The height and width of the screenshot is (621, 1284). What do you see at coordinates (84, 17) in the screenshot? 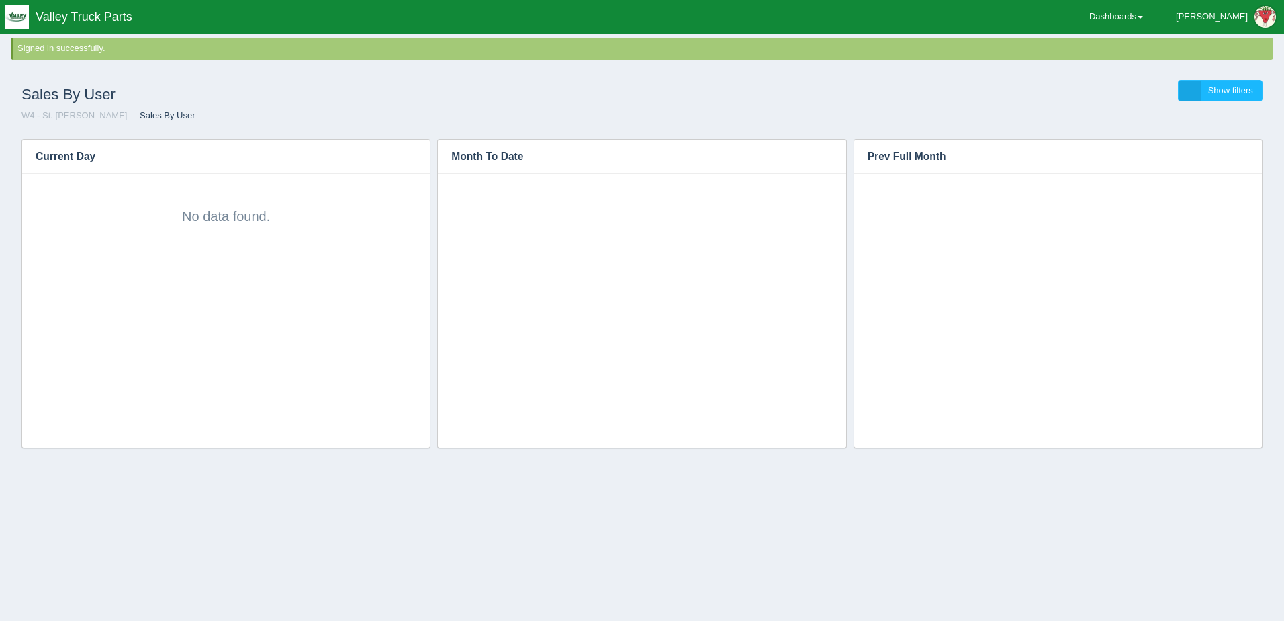
I see `span: Valley Truck Parts` at bounding box center [84, 17].